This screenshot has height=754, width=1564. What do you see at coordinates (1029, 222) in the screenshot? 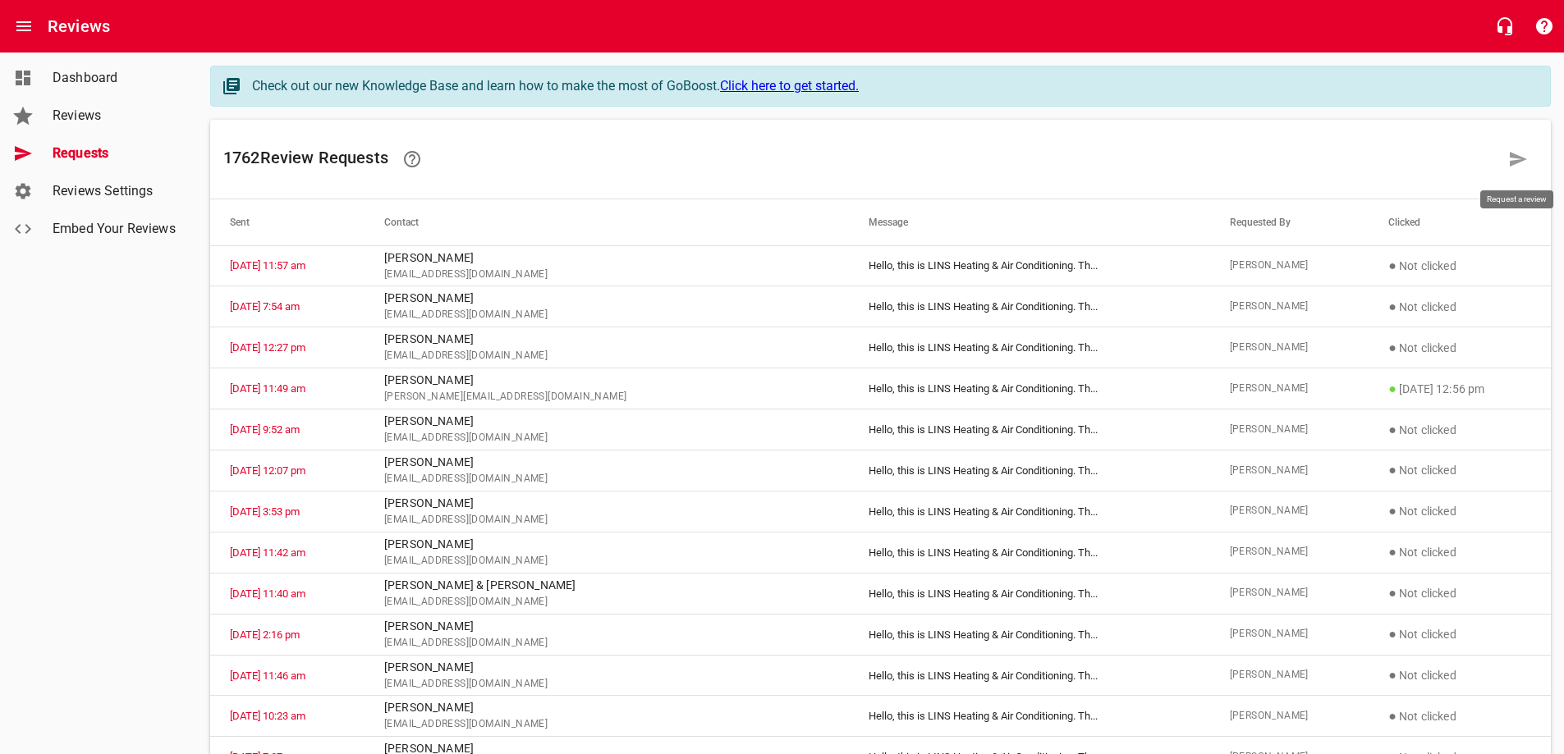
I see `th: Message` at bounding box center [1029, 222].